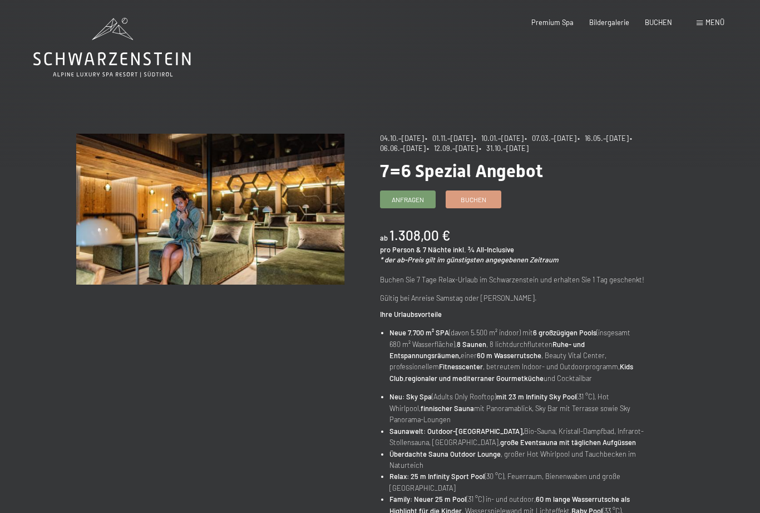 The image size is (760, 513). What do you see at coordinates (461, 366) in the screenshot?
I see `strong: Fitnesscenter` at bounding box center [461, 366].